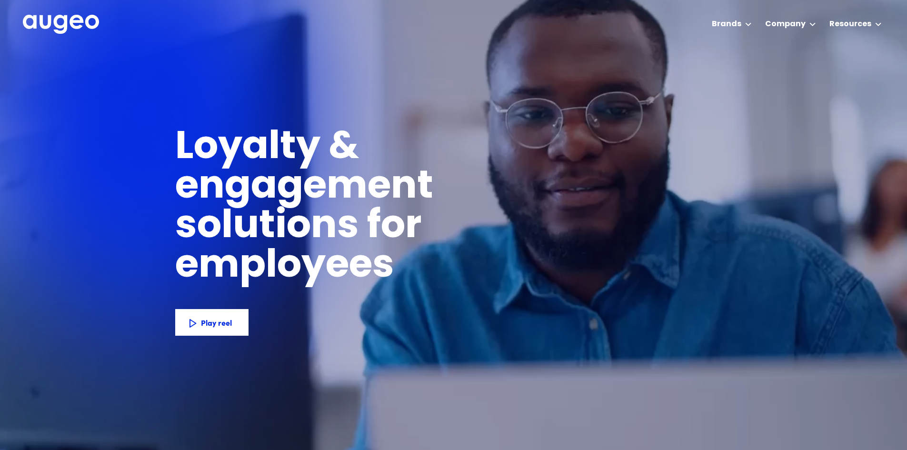  I want to click on img: Augeo's full logo in white., so click(61, 24).